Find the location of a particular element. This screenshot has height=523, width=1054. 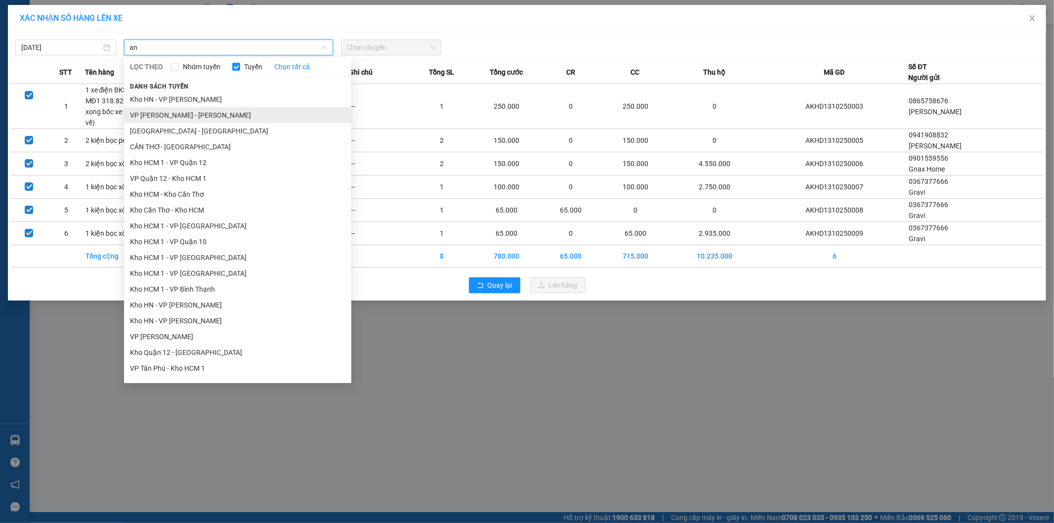

li: Kho HCM 1 - VP Bình Thạnh is located at coordinates (238, 289).